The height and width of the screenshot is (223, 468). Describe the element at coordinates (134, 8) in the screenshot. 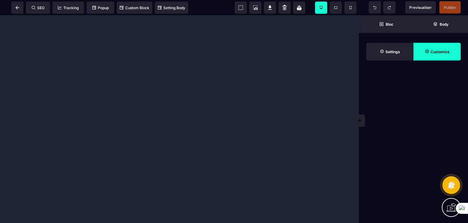

I see `span: Custom Block` at that location.